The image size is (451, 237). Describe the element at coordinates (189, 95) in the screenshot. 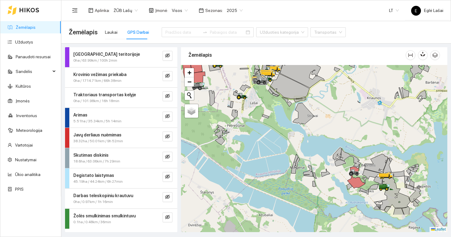

I see `button: Initiate a new search` at that location.